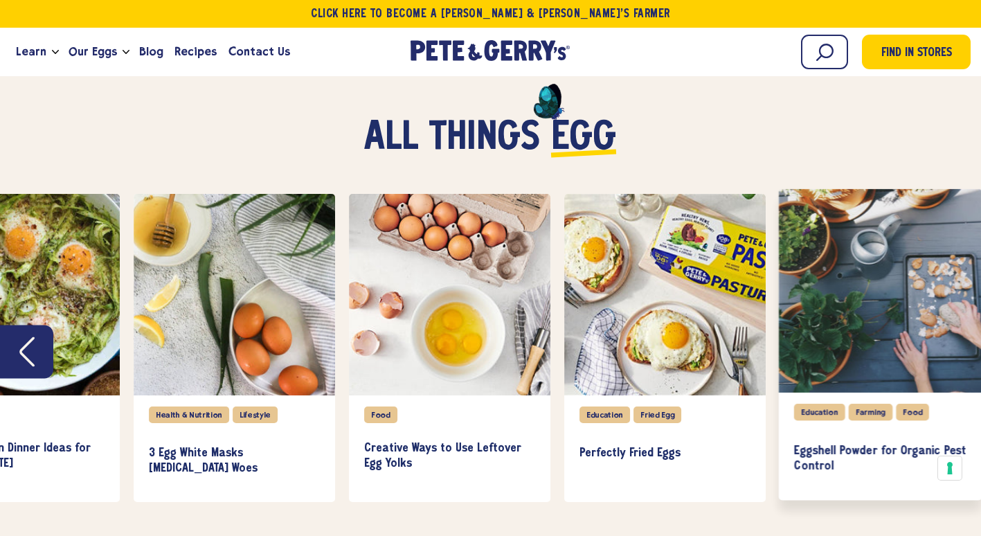 The image size is (981, 536). Describe the element at coordinates (55, 52) in the screenshot. I see `button: Open the dropdown menu for Learn` at that location.